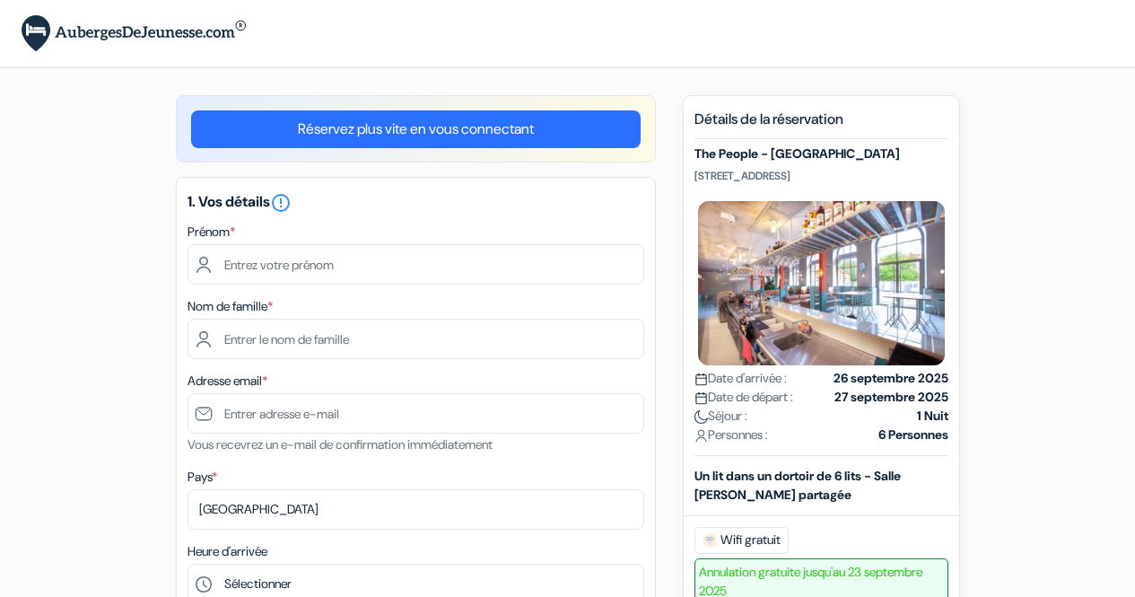 Image resolution: width=1135 pixels, height=597 pixels. Describe the element at coordinates (732, 434) in the screenshot. I see `span: Personnes :` at that location.